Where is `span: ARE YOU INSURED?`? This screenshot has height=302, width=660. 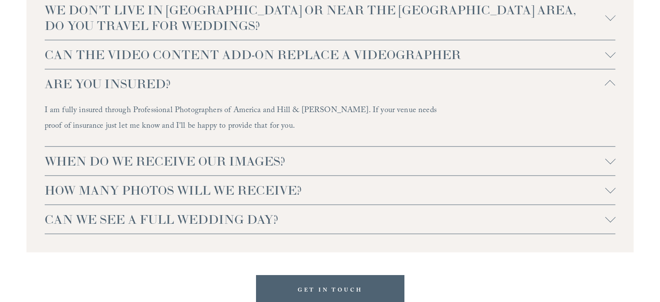 span: ARE YOU INSURED? is located at coordinates (325, 84).